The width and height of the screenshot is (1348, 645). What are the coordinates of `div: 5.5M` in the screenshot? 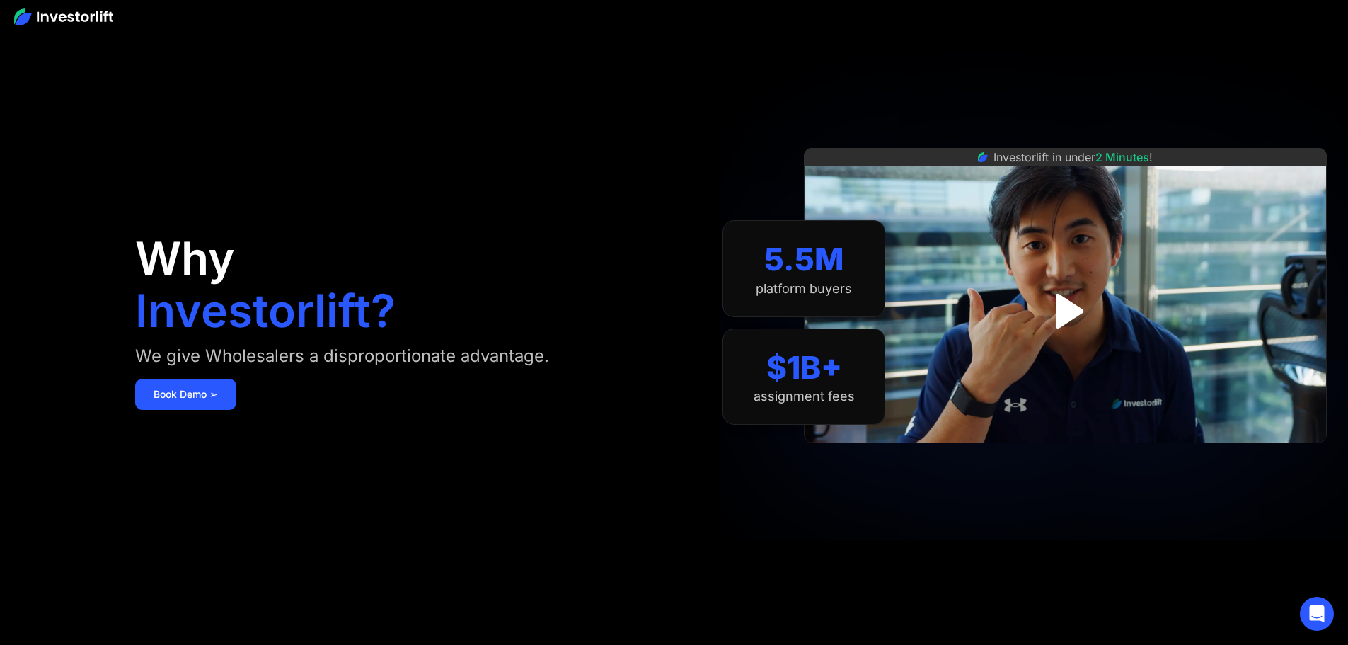 It's located at (804, 259).